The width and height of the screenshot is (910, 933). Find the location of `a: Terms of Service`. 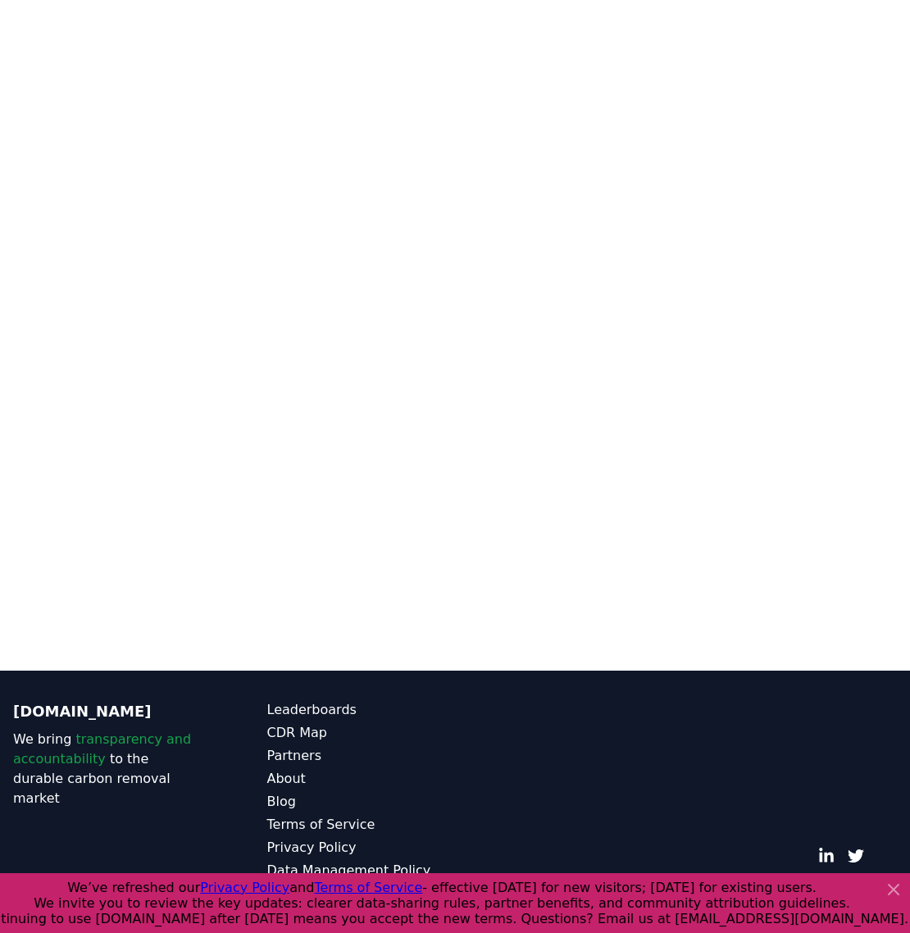

a: Terms of Service is located at coordinates (362, 825).